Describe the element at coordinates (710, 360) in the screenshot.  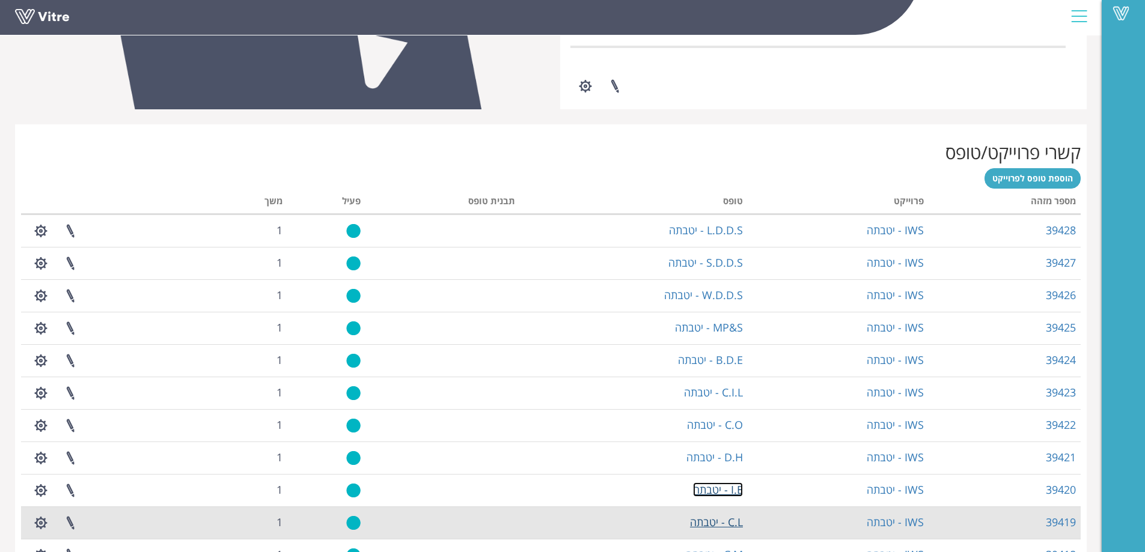
I see `a: B.D.E - יטבתה` at that location.